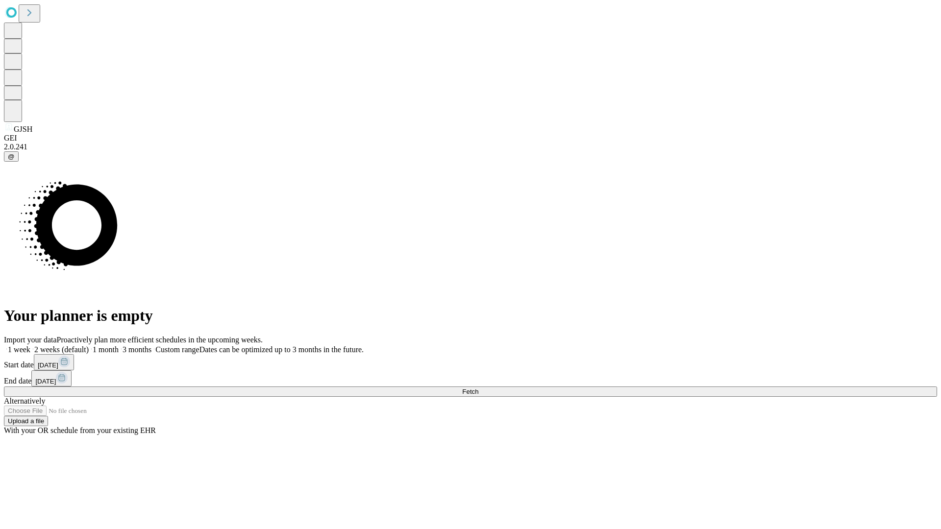  What do you see at coordinates (470, 391) in the screenshot?
I see `button: Fetch` at bounding box center [470, 391].